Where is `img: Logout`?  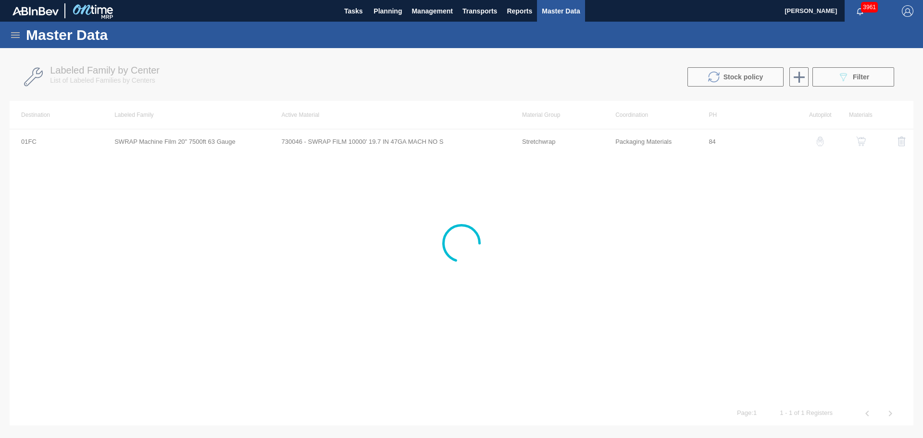
img: Logout is located at coordinates (907, 11).